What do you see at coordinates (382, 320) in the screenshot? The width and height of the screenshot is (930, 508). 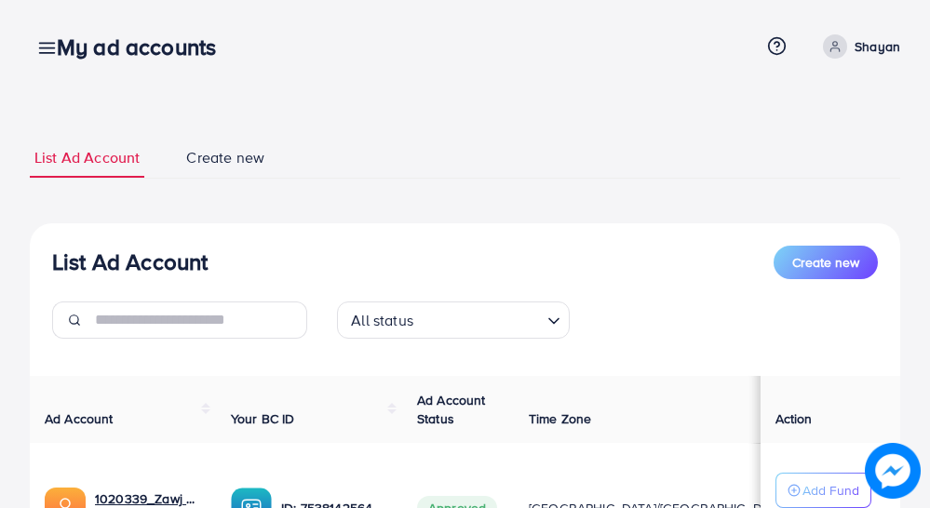 I see `span: All status` at bounding box center [382, 320].